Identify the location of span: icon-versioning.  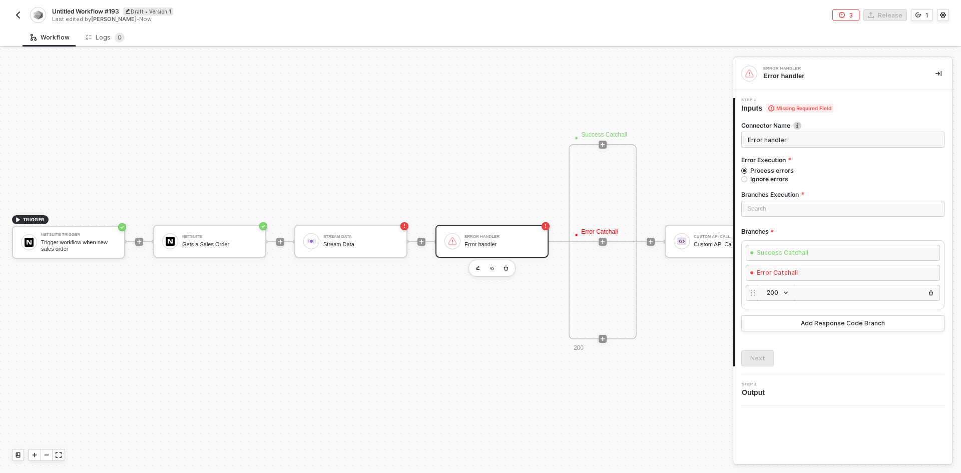
(918, 15).